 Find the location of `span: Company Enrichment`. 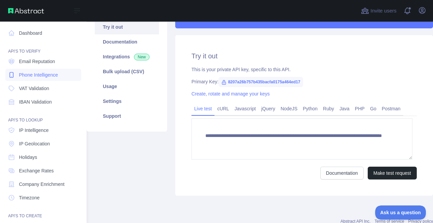

span: Company Enrichment is located at coordinates (42, 185).